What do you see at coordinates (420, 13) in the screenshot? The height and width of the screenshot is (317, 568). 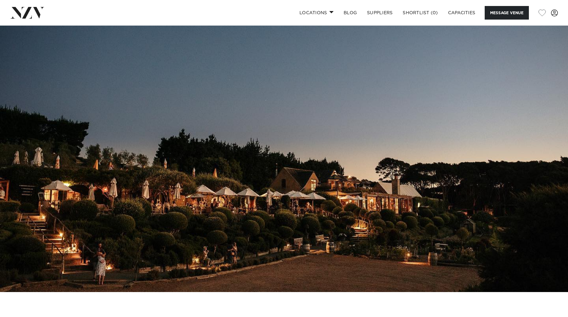 I see `a: Shortlist (0)` at bounding box center [420, 13].